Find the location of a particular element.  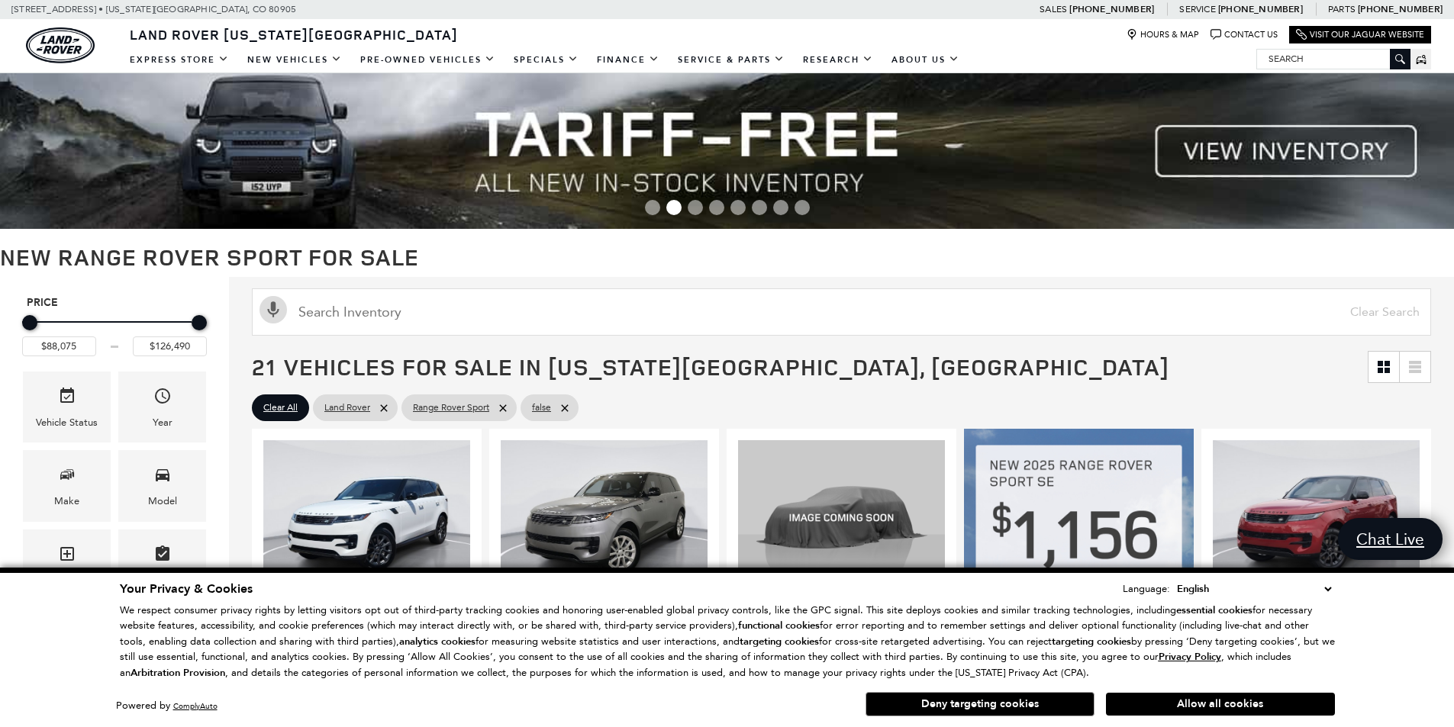

strong: analytics cookies is located at coordinates (437, 642).